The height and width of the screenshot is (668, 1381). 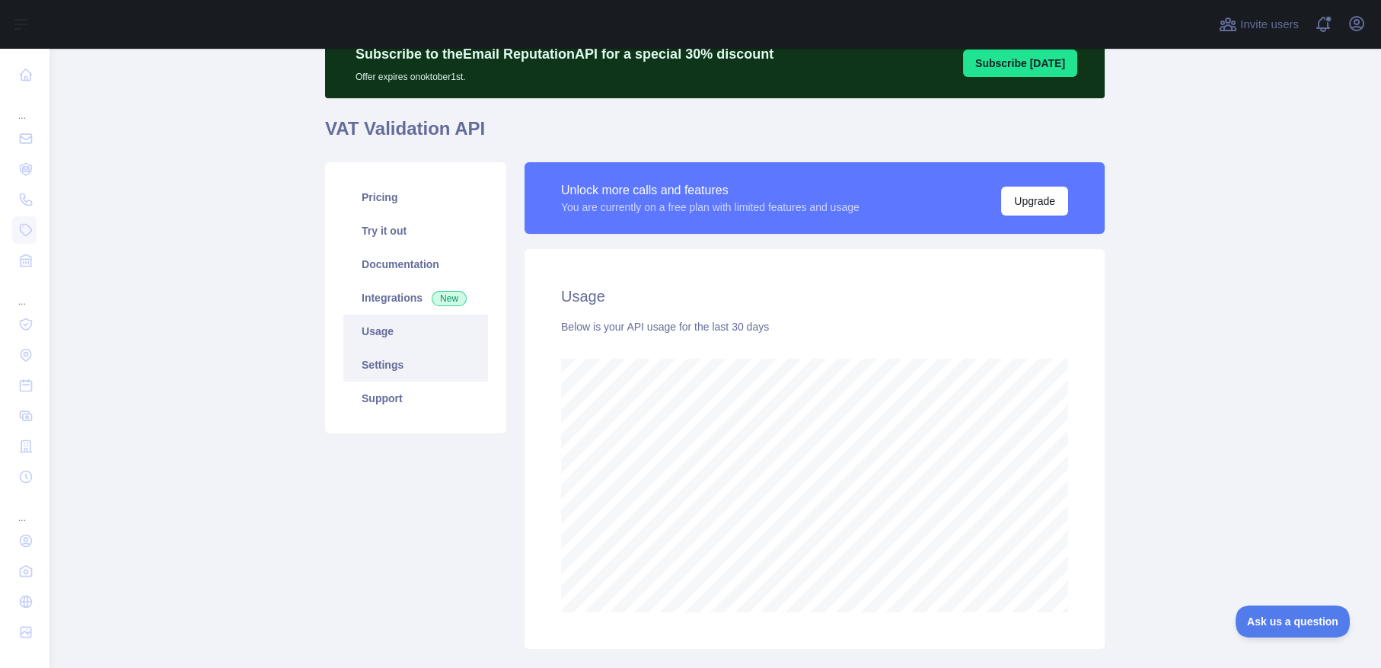 I want to click on a: Settings, so click(x=416, y=365).